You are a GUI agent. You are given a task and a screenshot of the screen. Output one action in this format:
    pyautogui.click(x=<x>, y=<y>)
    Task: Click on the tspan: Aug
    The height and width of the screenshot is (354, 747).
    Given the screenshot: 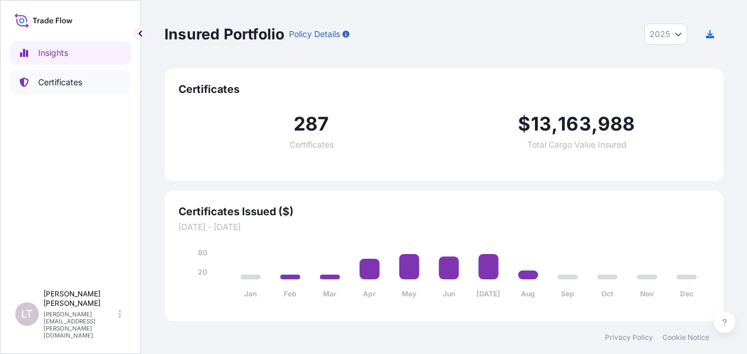 What is the action you would take?
    pyautogui.click(x=528, y=293)
    